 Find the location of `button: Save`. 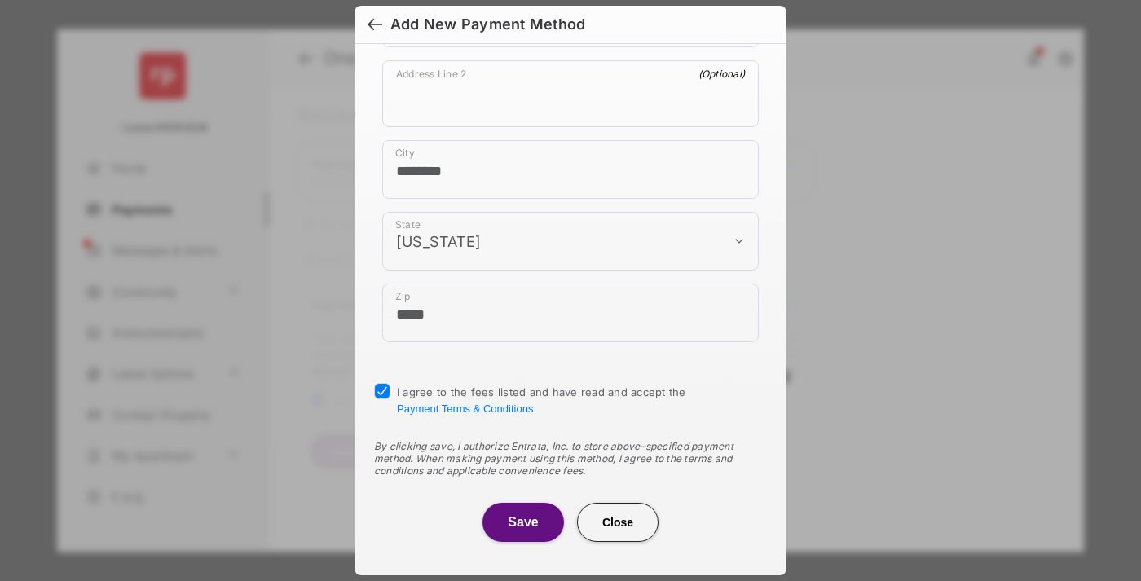

button: Save is located at coordinates (523, 523).